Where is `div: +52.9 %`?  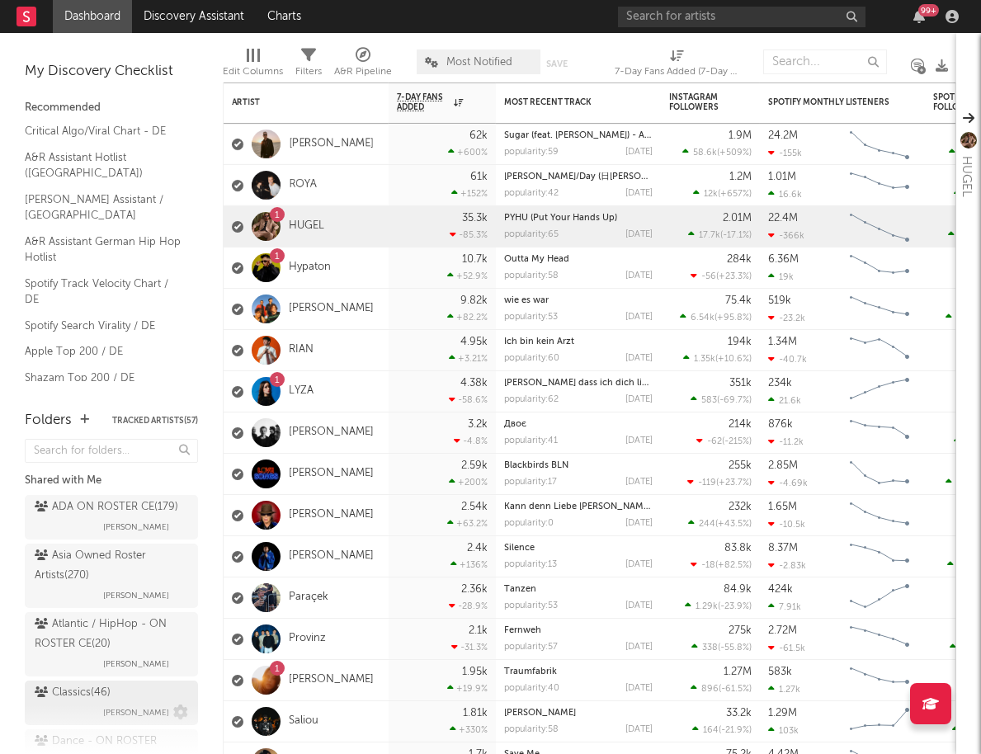 div: +52.9 % is located at coordinates (467, 276).